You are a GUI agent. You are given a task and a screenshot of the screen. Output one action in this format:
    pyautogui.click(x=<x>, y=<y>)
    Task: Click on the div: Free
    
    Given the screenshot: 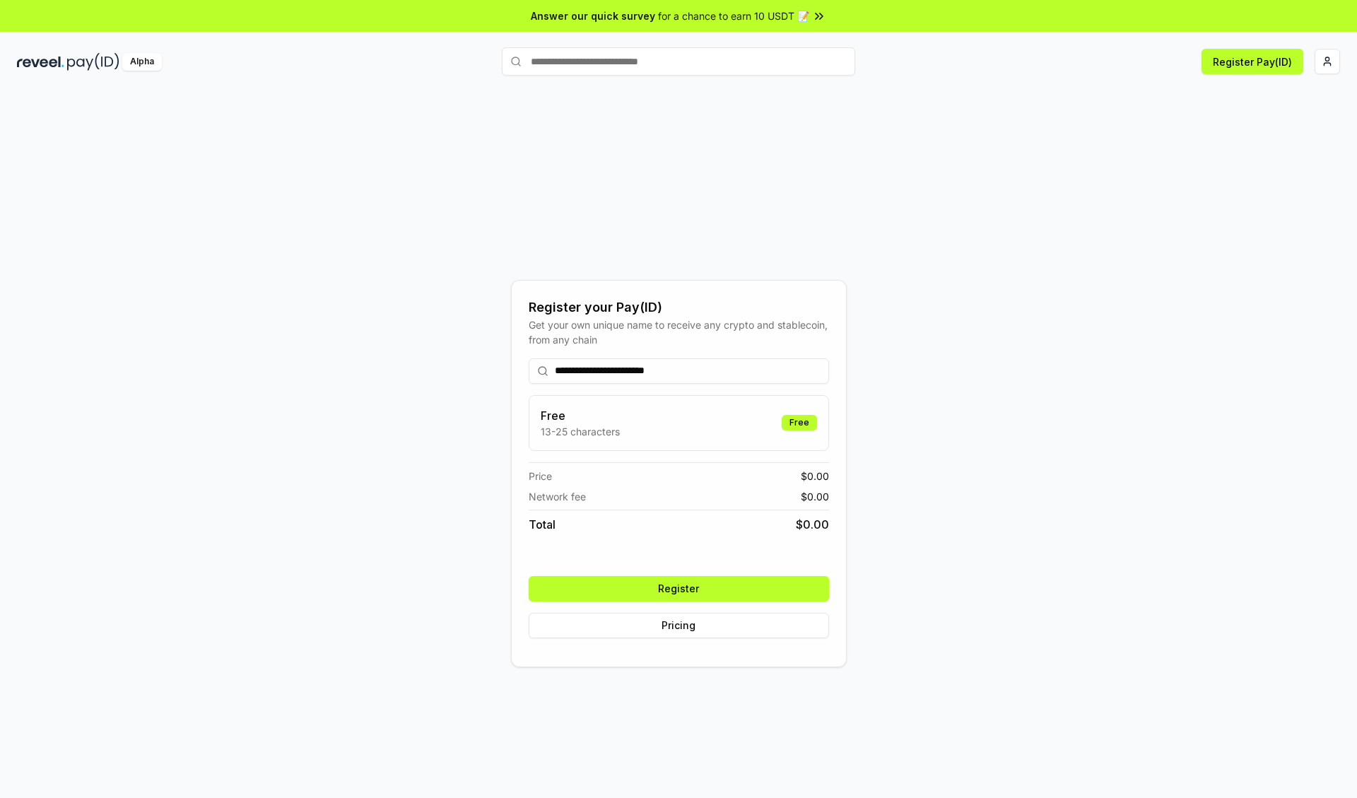 What is the action you would take?
    pyautogui.click(x=799, y=423)
    